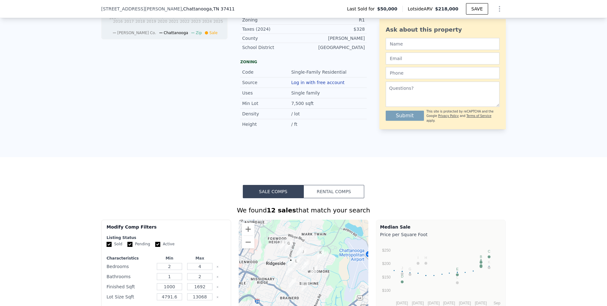 This screenshot has width=607, height=306. I want to click on text: $150, so click(386, 277).